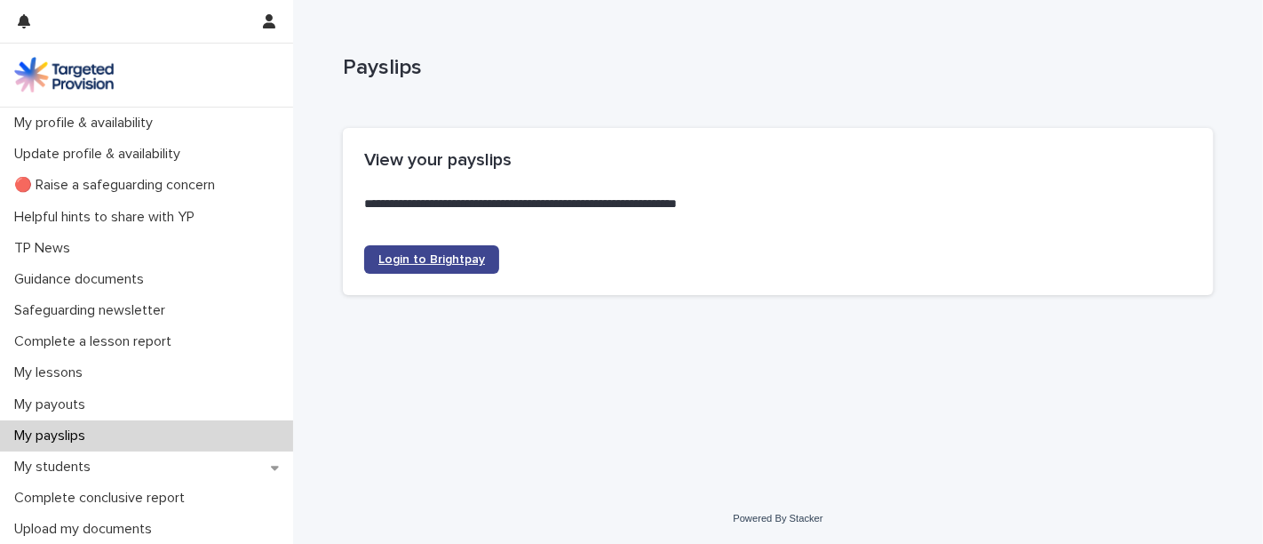 Image resolution: width=1263 pixels, height=544 pixels. Describe the element at coordinates (52, 372) in the screenshot. I see `p: My lessons` at that location.